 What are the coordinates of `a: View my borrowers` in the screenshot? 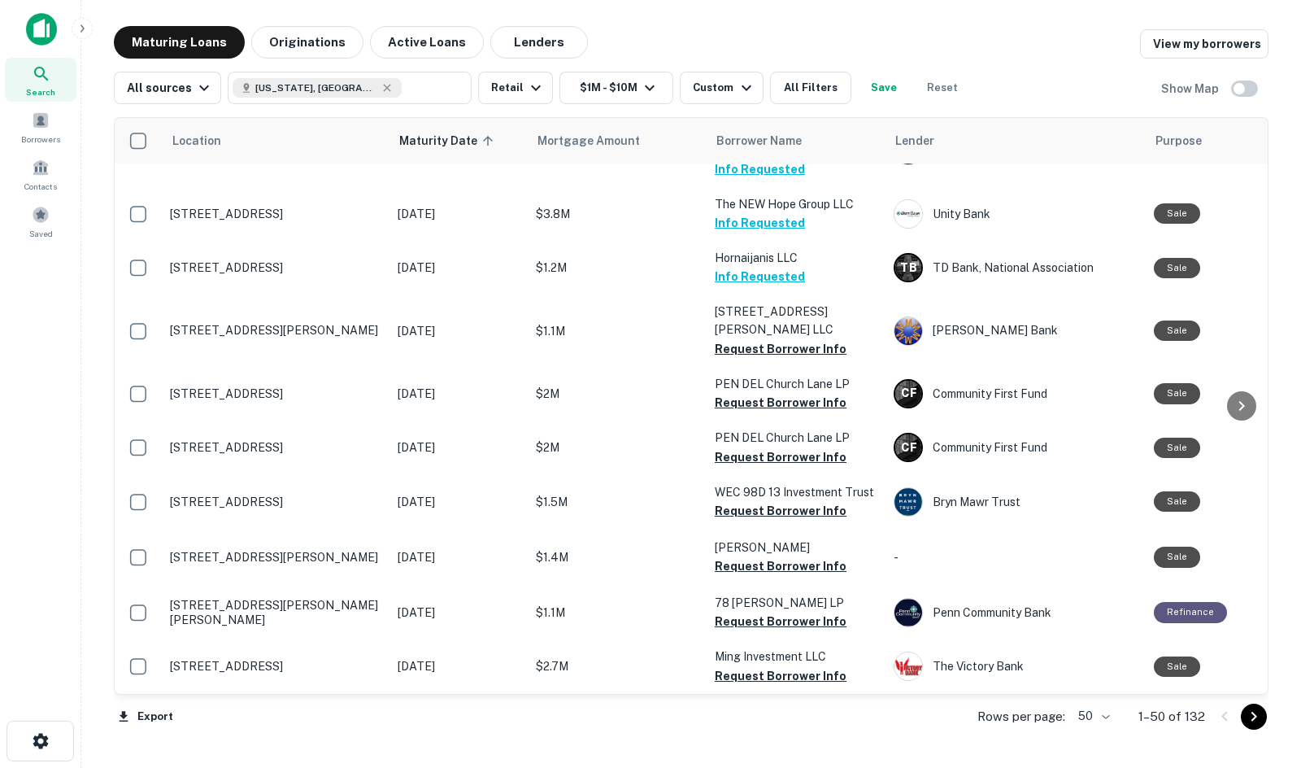 It's located at (1205, 44).